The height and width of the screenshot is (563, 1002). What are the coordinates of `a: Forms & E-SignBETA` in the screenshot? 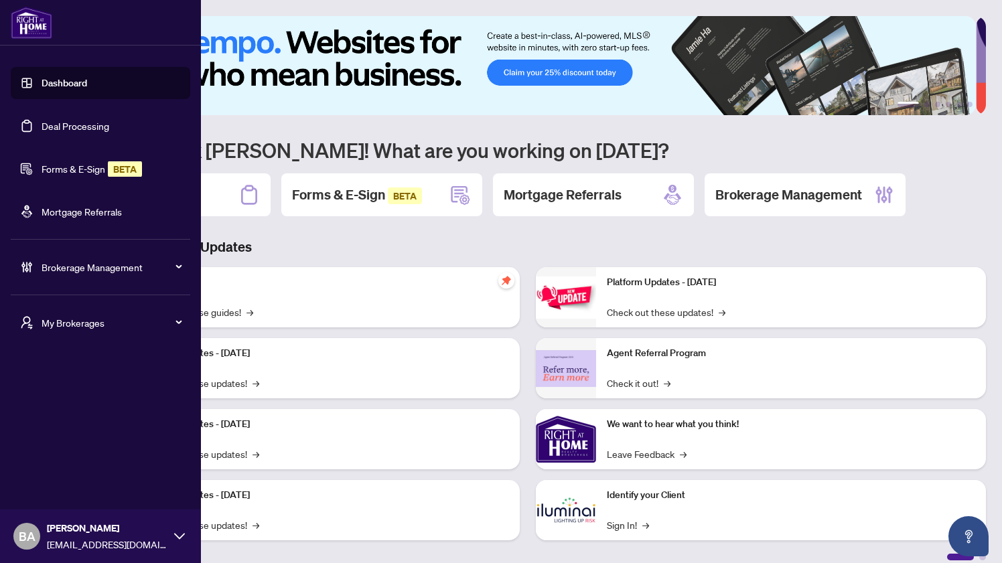 It's located at (92, 169).